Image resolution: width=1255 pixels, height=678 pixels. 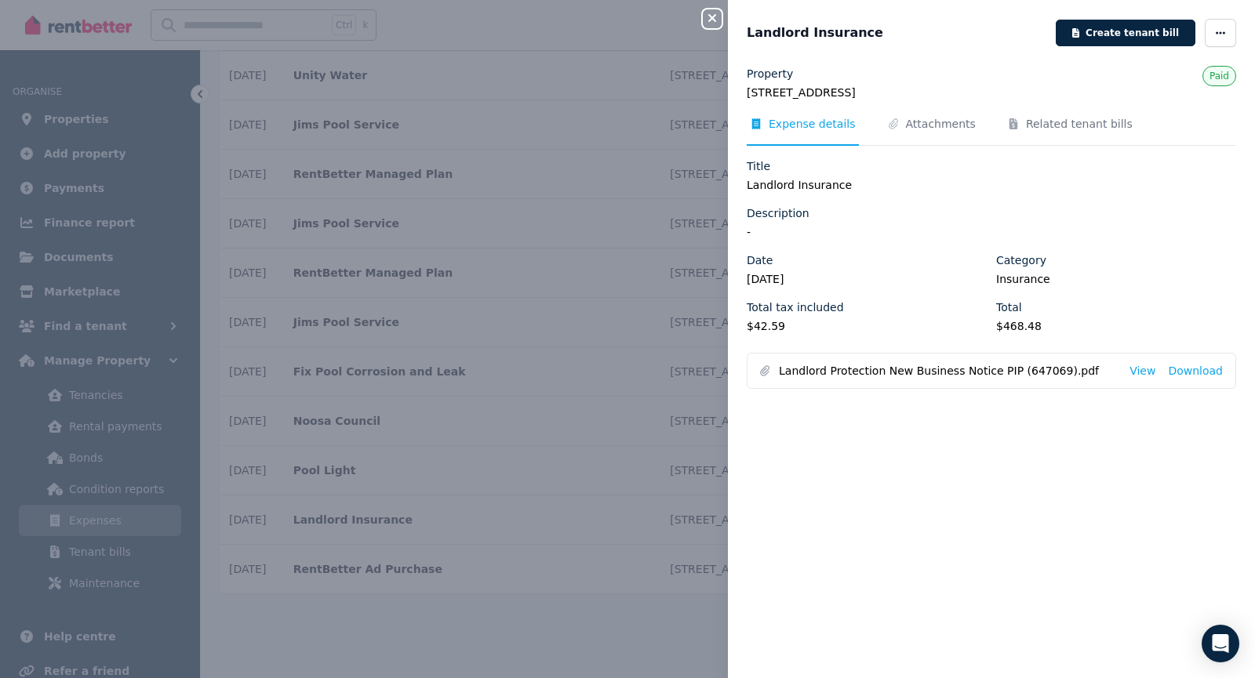 What do you see at coordinates (1116, 279) in the screenshot?
I see `legend: Insurance` at bounding box center [1116, 279].